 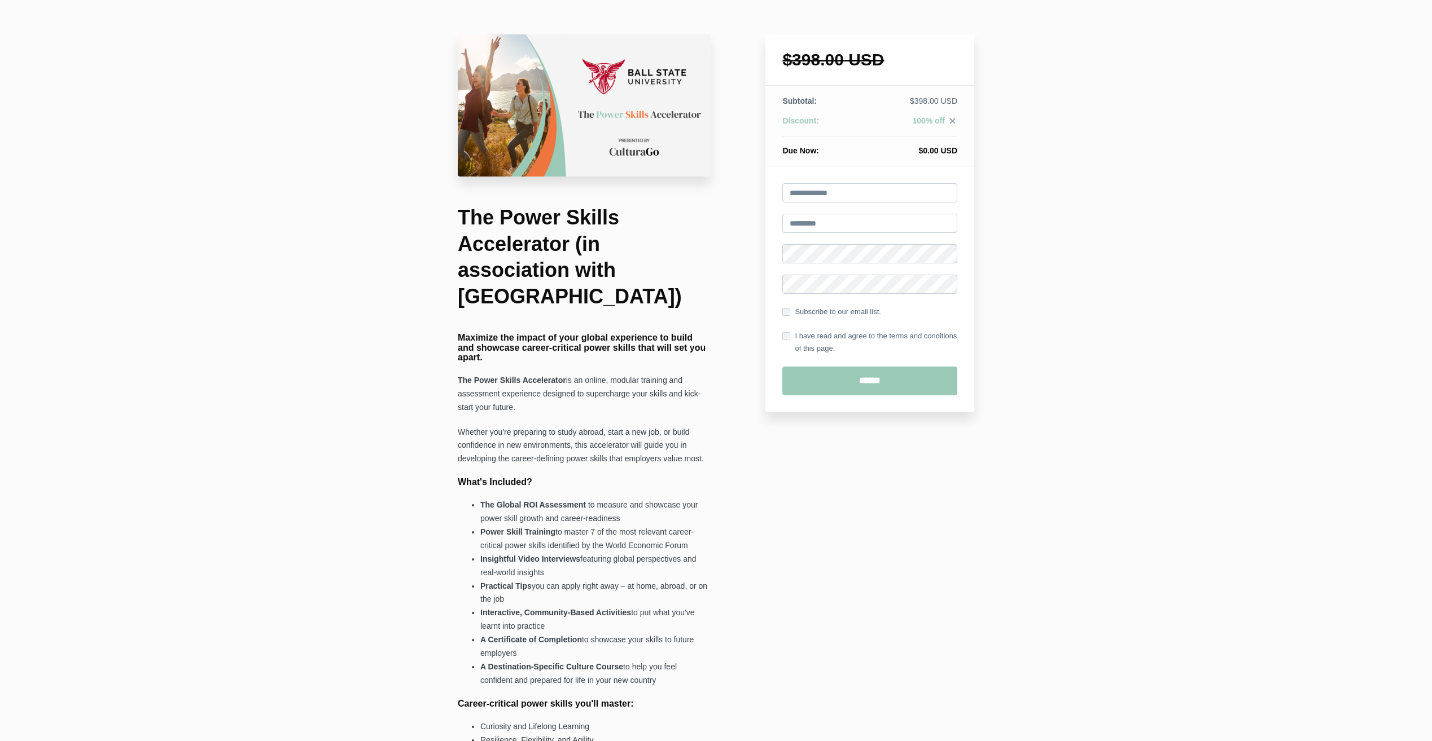 What do you see at coordinates (584, 704) in the screenshot?
I see `h4: Career-critical power skills you'll master:` at bounding box center [584, 704].